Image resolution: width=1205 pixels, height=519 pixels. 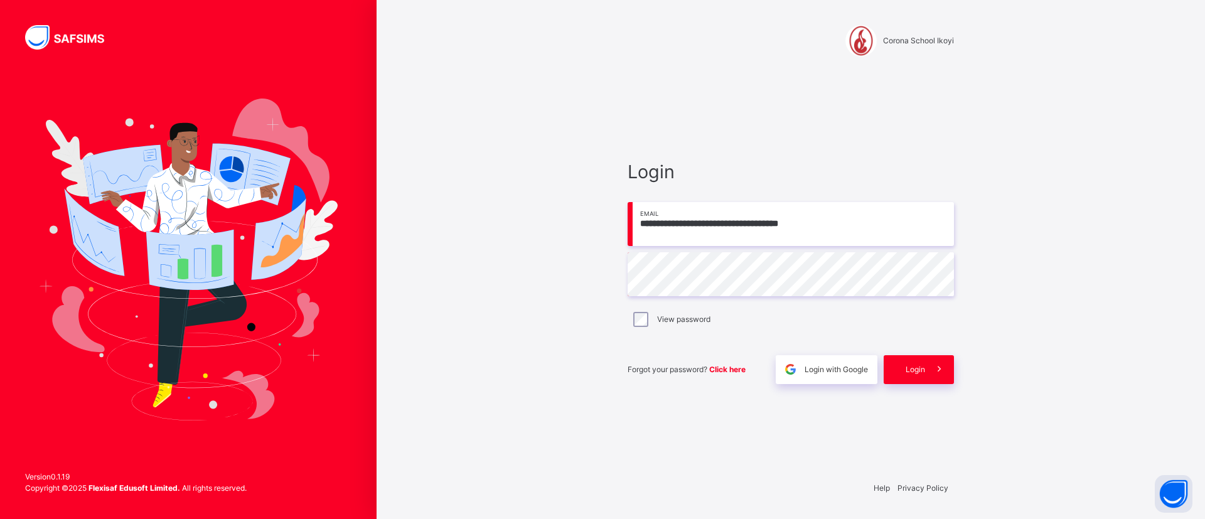 I want to click on span: Copyright © 2025 All rights reserved., so click(x=136, y=488).